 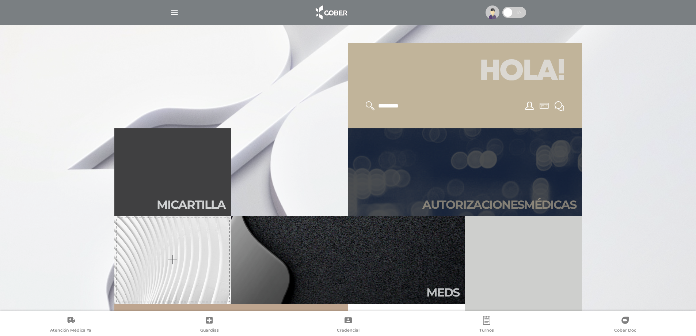 What do you see at coordinates (499, 205) in the screenshot?
I see `h2: Autori zaciones médicas` at bounding box center [499, 205].